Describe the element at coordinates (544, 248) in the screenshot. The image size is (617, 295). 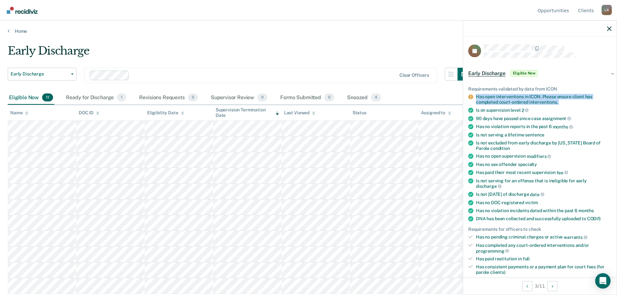
I see `div: Has completed any court-ordered interventions and/or` at that location.